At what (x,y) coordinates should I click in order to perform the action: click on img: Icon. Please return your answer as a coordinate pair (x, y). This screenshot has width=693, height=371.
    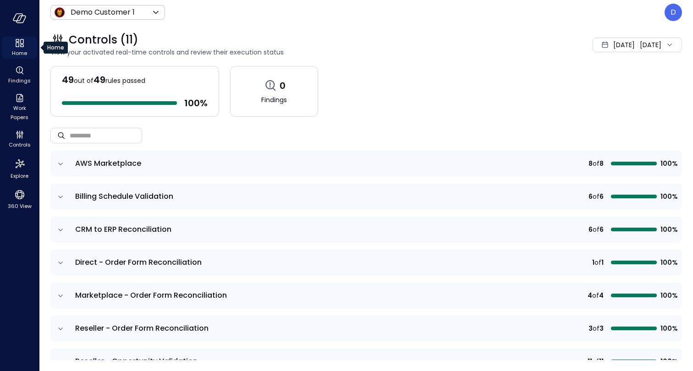
    Looking at the image, I should click on (60, 12).